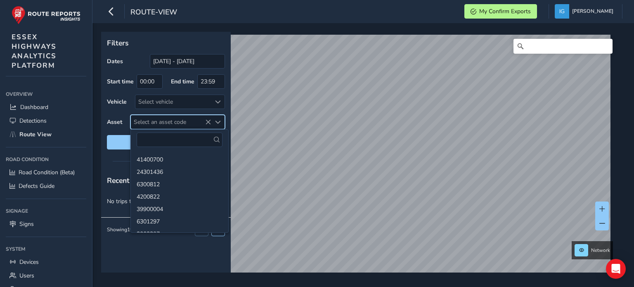  Describe the element at coordinates (180, 159) in the screenshot. I see `li: 41400700` at that location.